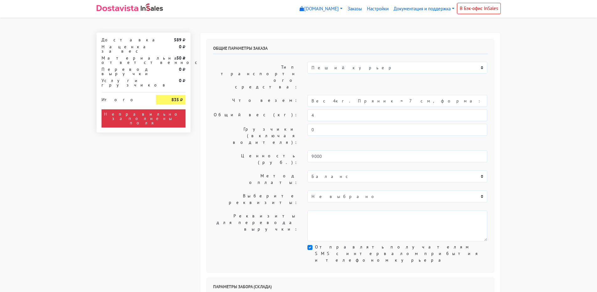  What do you see at coordinates (256, 159) in the screenshot?
I see `label: Ценность (руб.):` at bounding box center [256, 159].